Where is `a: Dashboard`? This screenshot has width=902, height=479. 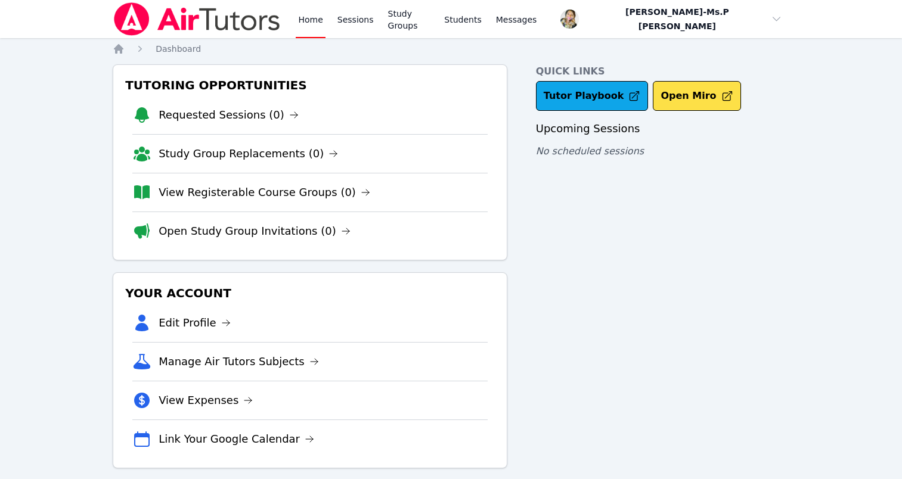 a: Dashboard is located at coordinates (178, 49).